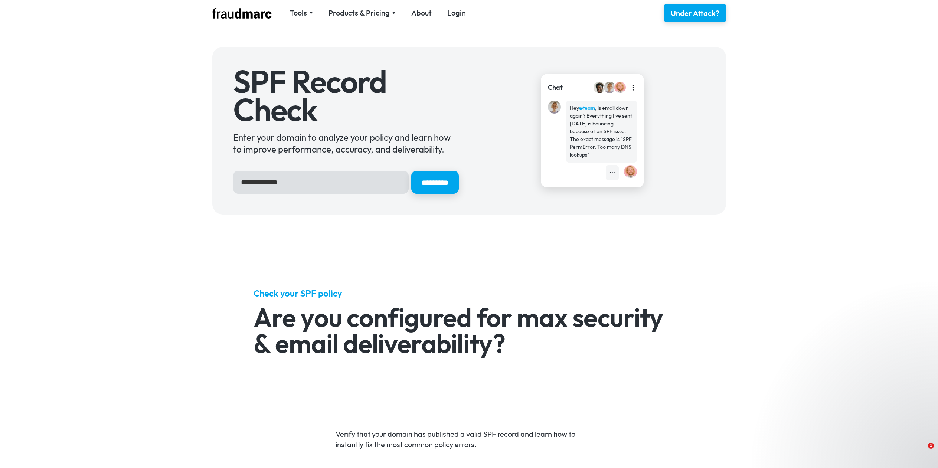 This screenshot has height=468, width=938. What do you see at coordinates (469, 293) in the screenshot?
I see `h5: Check your SPF policy` at bounding box center [469, 293].